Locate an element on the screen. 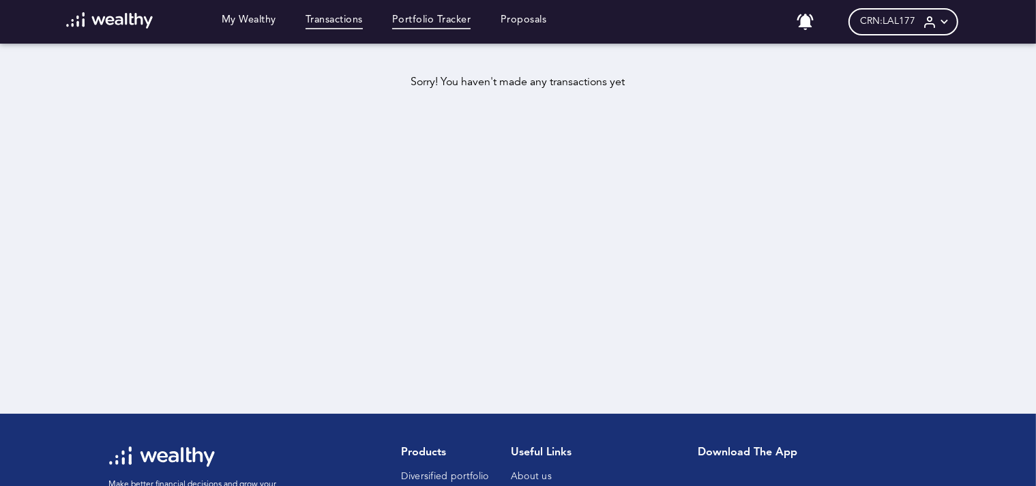 The image size is (1036, 486). a: Transactions is located at coordinates (334, 22).